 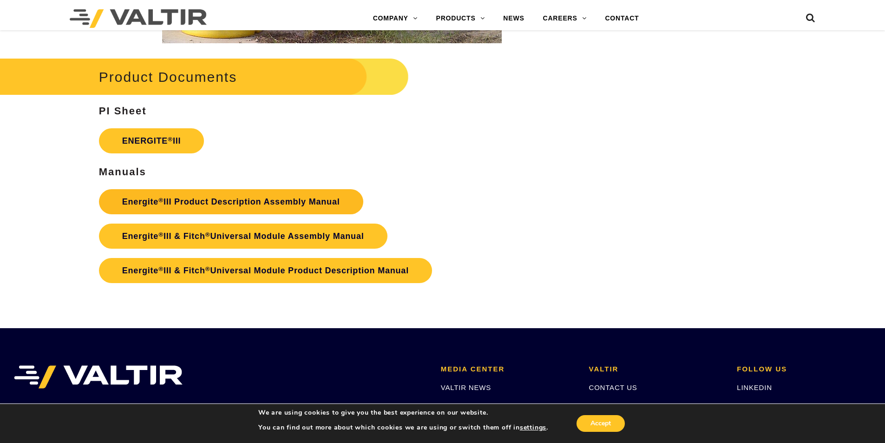 I want to click on button: settings, so click(x=533, y=427).